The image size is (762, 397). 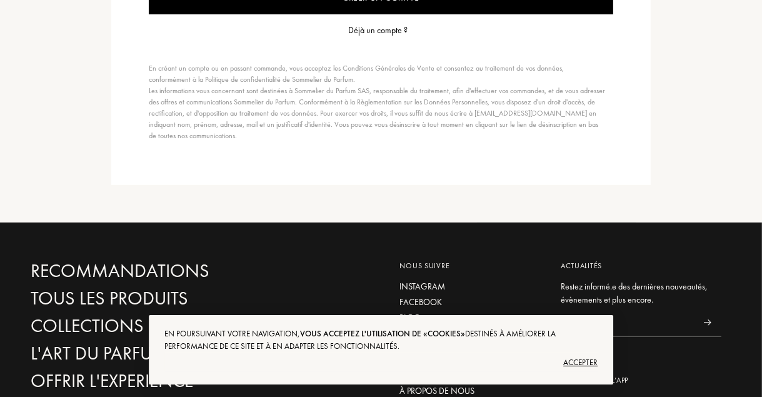 What do you see at coordinates (470, 302) in the screenshot?
I see `a: Facebook` at bounding box center [470, 302].